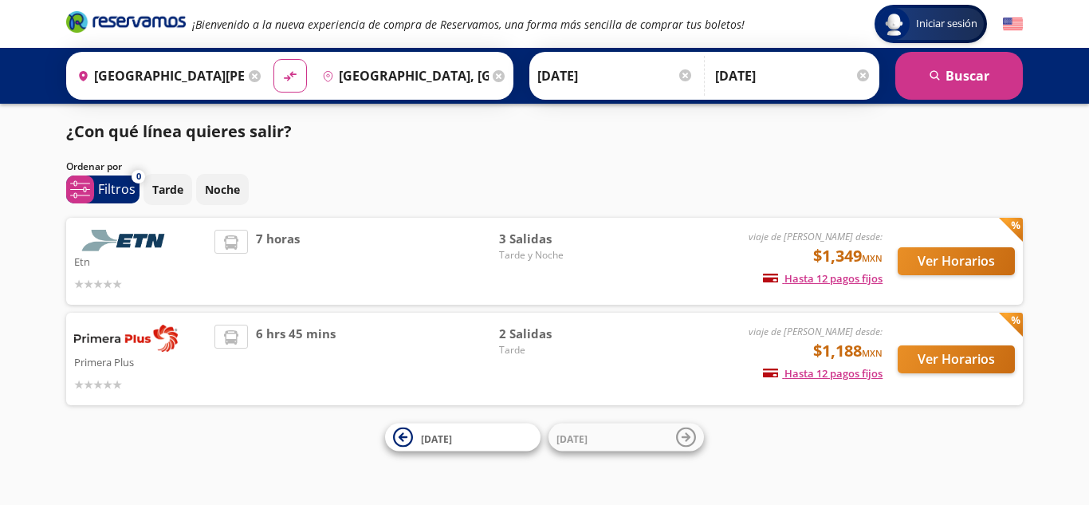  I want to click on span: 2 Salidas, so click(555, 333).